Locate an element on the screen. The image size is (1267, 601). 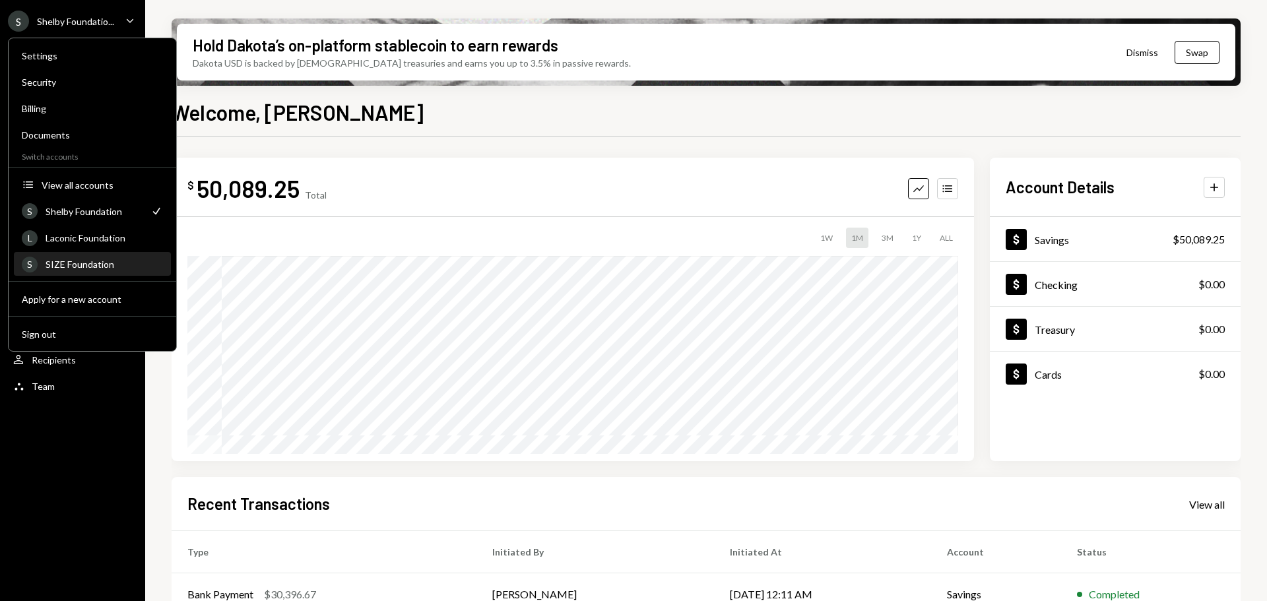
th: Status is located at coordinates (1151, 553).